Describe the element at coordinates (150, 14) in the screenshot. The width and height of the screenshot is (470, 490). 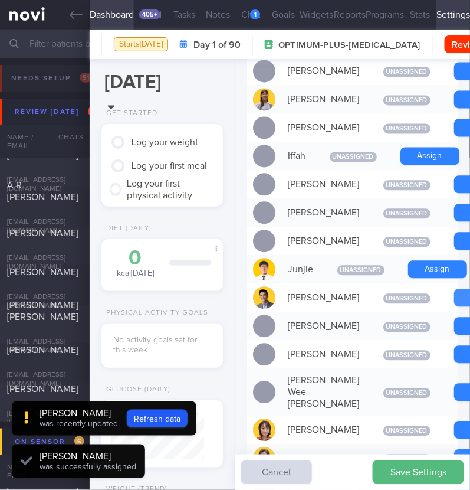
I see `div: 405+` at that location.